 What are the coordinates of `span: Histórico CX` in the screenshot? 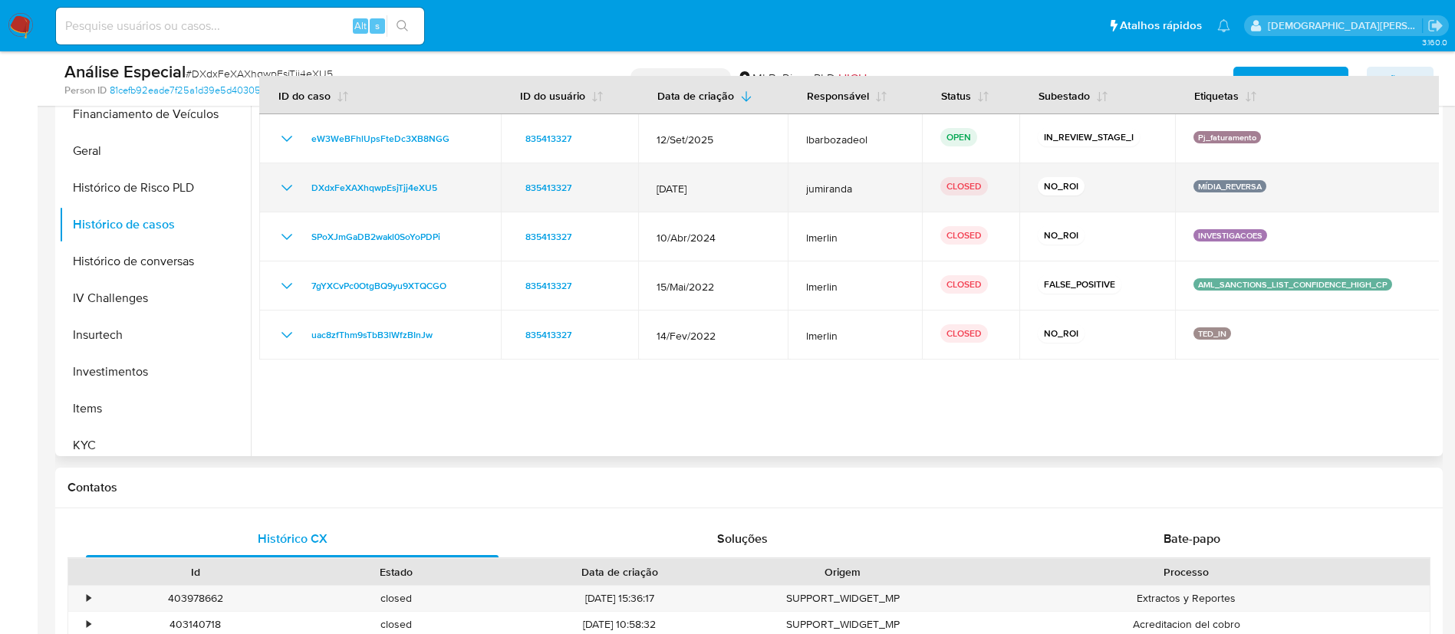 It's located at (292, 538).